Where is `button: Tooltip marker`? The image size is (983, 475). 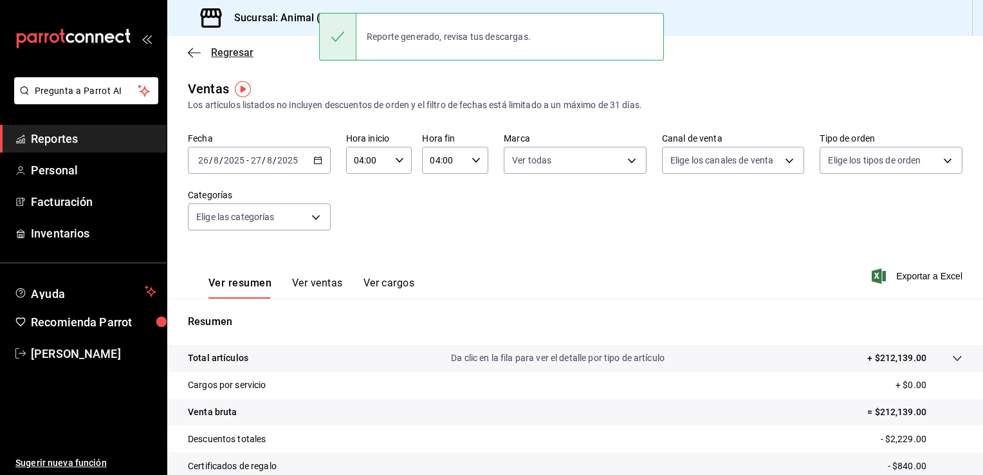 button: Tooltip marker is located at coordinates (243, 89).